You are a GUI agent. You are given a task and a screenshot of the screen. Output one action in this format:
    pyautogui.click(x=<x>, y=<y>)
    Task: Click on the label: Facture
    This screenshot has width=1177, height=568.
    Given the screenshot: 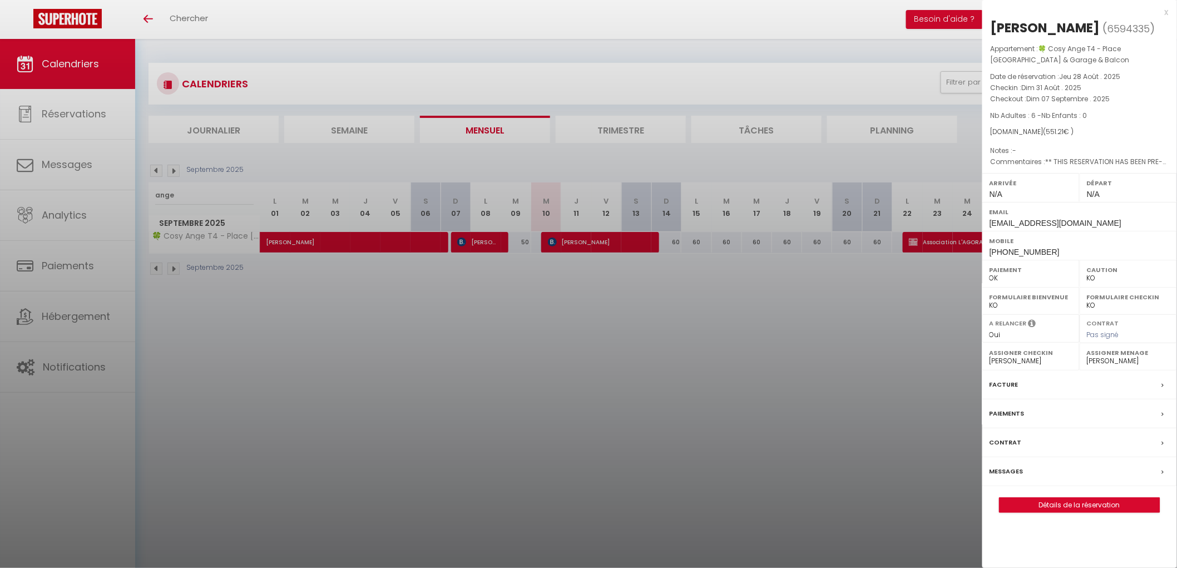 What is the action you would take?
    pyautogui.click(x=1004, y=384)
    